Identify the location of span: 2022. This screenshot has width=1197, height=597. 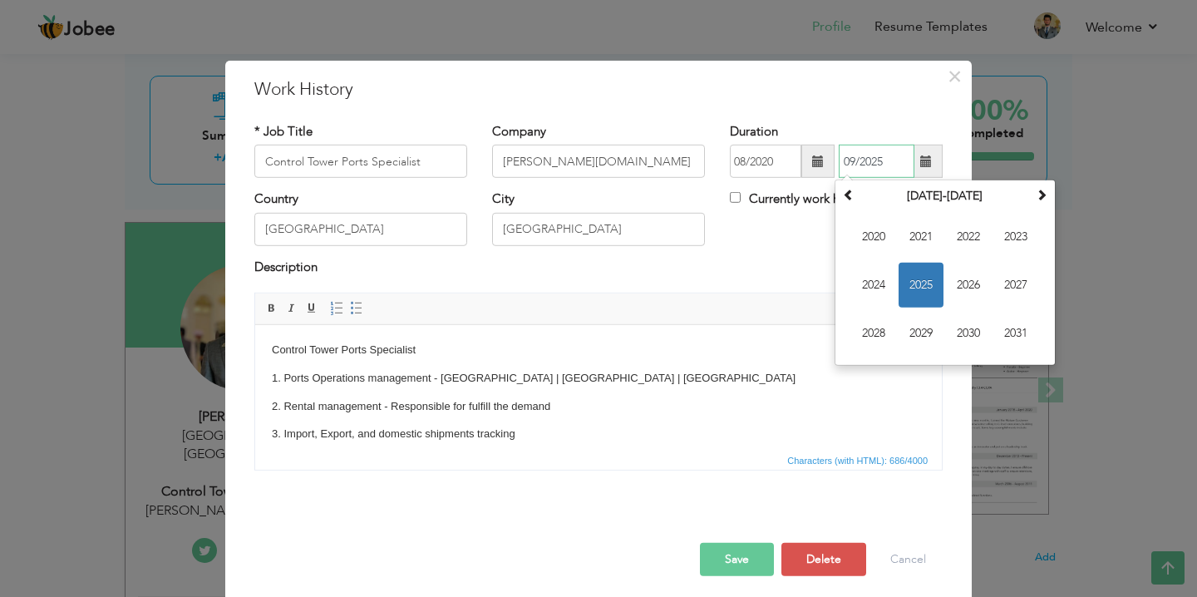
(968, 237).